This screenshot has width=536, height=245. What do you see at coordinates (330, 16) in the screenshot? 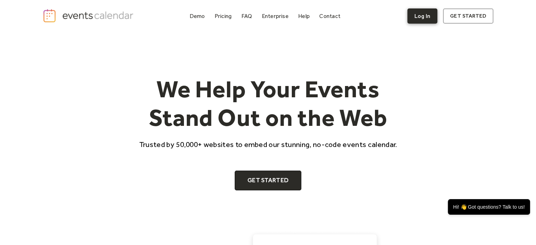
I see `div: Contact` at bounding box center [330, 16].